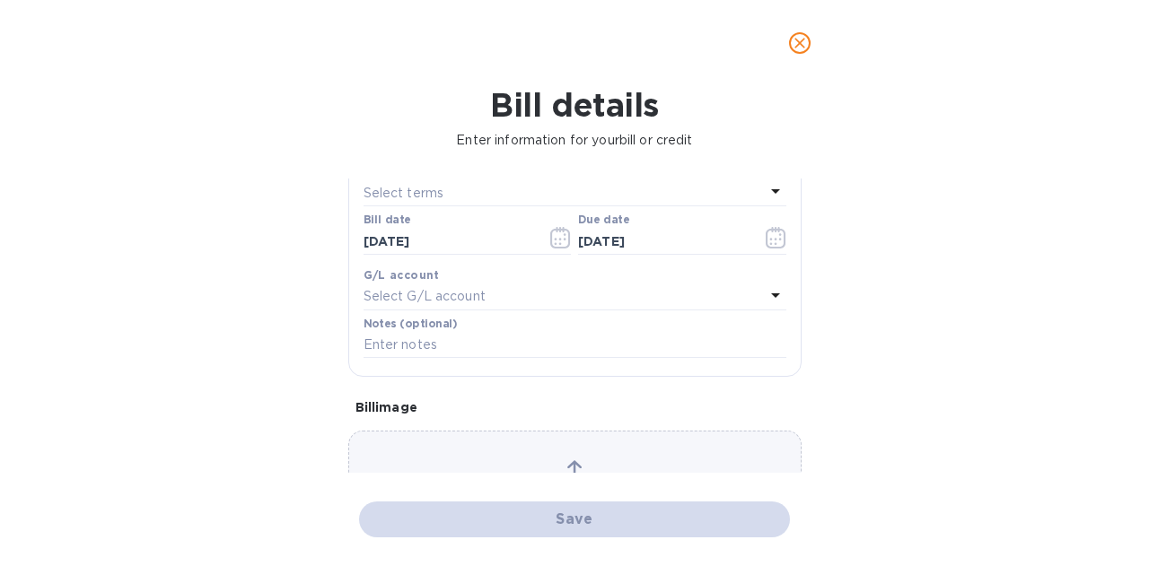  What do you see at coordinates (404, 193) in the screenshot?
I see `p: Select terms` at bounding box center [404, 193].